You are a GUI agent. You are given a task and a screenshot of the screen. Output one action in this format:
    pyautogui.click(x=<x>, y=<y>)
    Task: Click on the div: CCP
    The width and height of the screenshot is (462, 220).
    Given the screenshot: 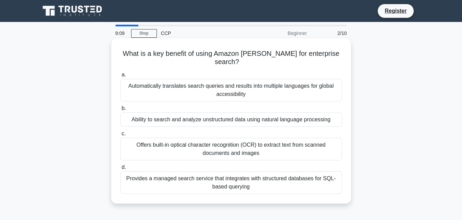 What is the action you would take?
    pyautogui.click(x=204, y=33)
    